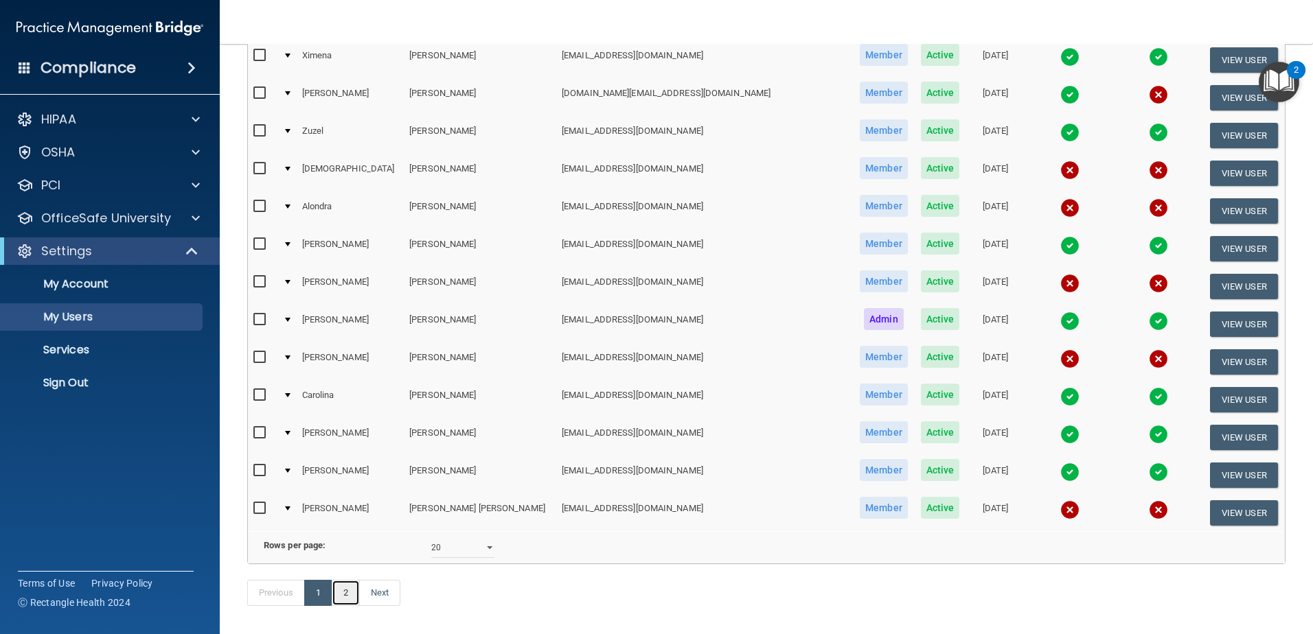 Image resolution: width=1313 pixels, height=634 pixels. I want to click on p: HIPAA, so click(58, 119).